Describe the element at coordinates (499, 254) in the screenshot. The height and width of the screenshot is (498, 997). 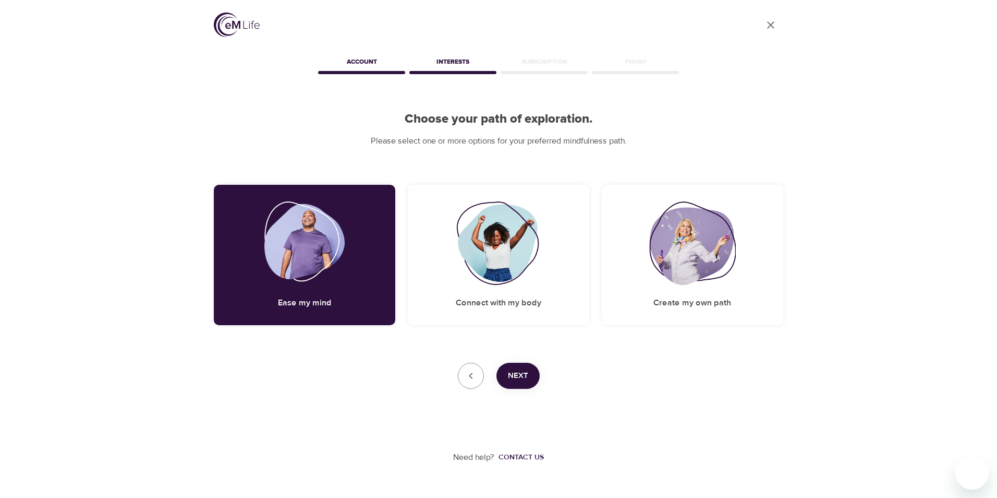
I see `div: Connect with my bodyConnect with my body` at that location.